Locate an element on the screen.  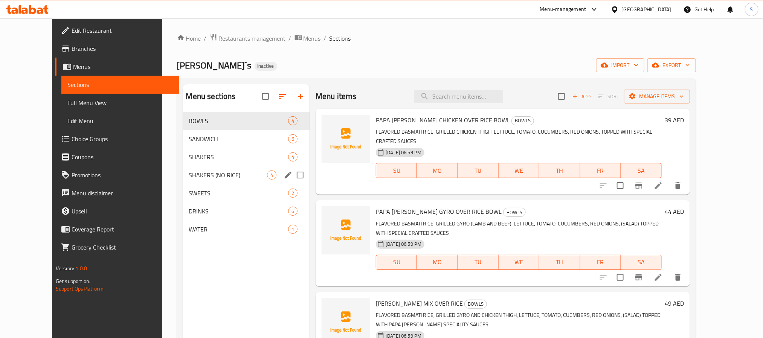
h2: Menu sections is located at coordinates (211, 96).